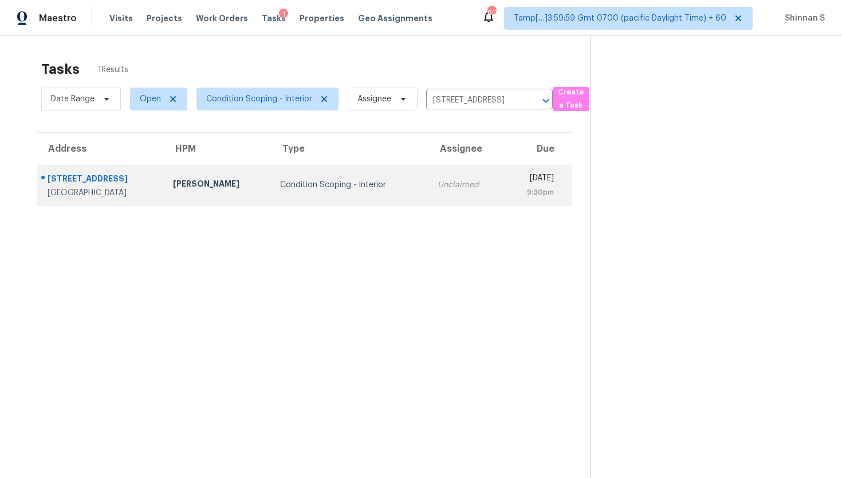 The image size is (842, 478). Describe the element at coordinates (349, 149) in the screenshot. I see `th: Type` at that location.